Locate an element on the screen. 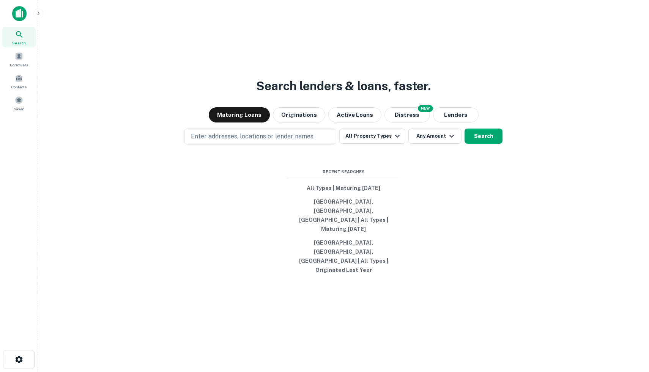 The width and height of the screenshot is (649, 372). button: Lenders is located at coordinates (456, 115).